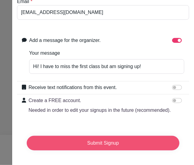 The image size is (194, 165). What do you see at coordinates (65, 40) in the screenshot?
I see `label: Add a message for the organizer.` at bounding box center [65, 40].